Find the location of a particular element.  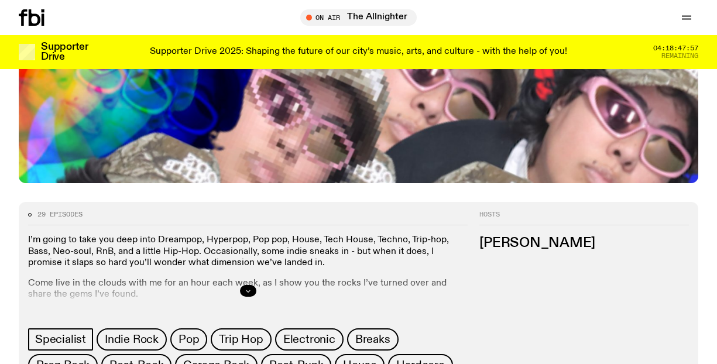

p: I’m going to take you deep into Dreampop, Hyperpop, Pop pop, House, Tech House, Techno, Trip-hop,... is located at coordinates (248, 252).